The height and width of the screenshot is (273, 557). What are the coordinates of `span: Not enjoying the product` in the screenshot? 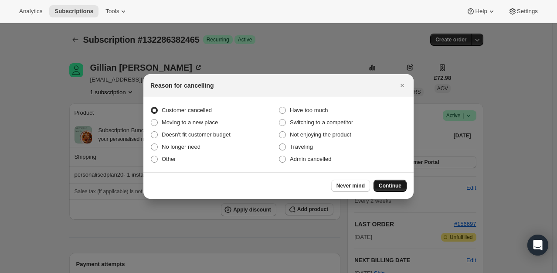 It's located at (320, 134).